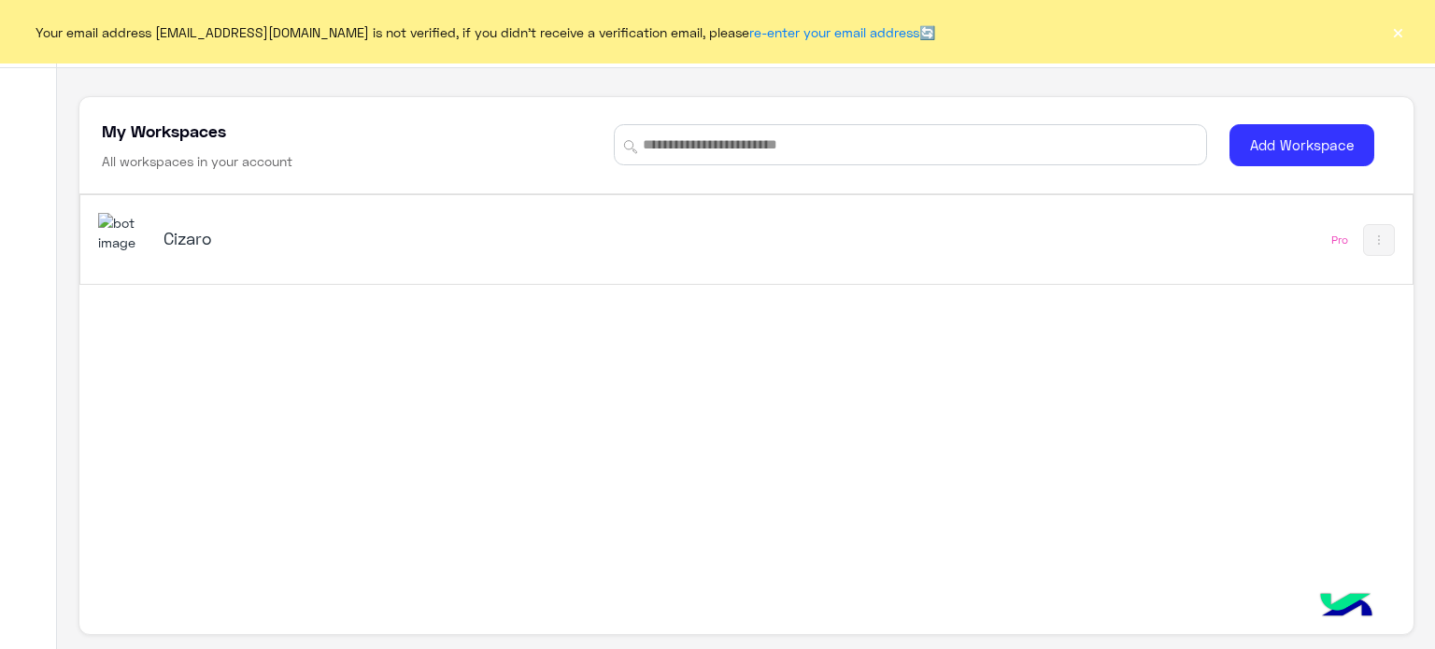 This screenshot has width=1435, height=649. Describe the element at coordinates (1301, 145) in the screenshot. I see `button: Add Workspace` at that location.